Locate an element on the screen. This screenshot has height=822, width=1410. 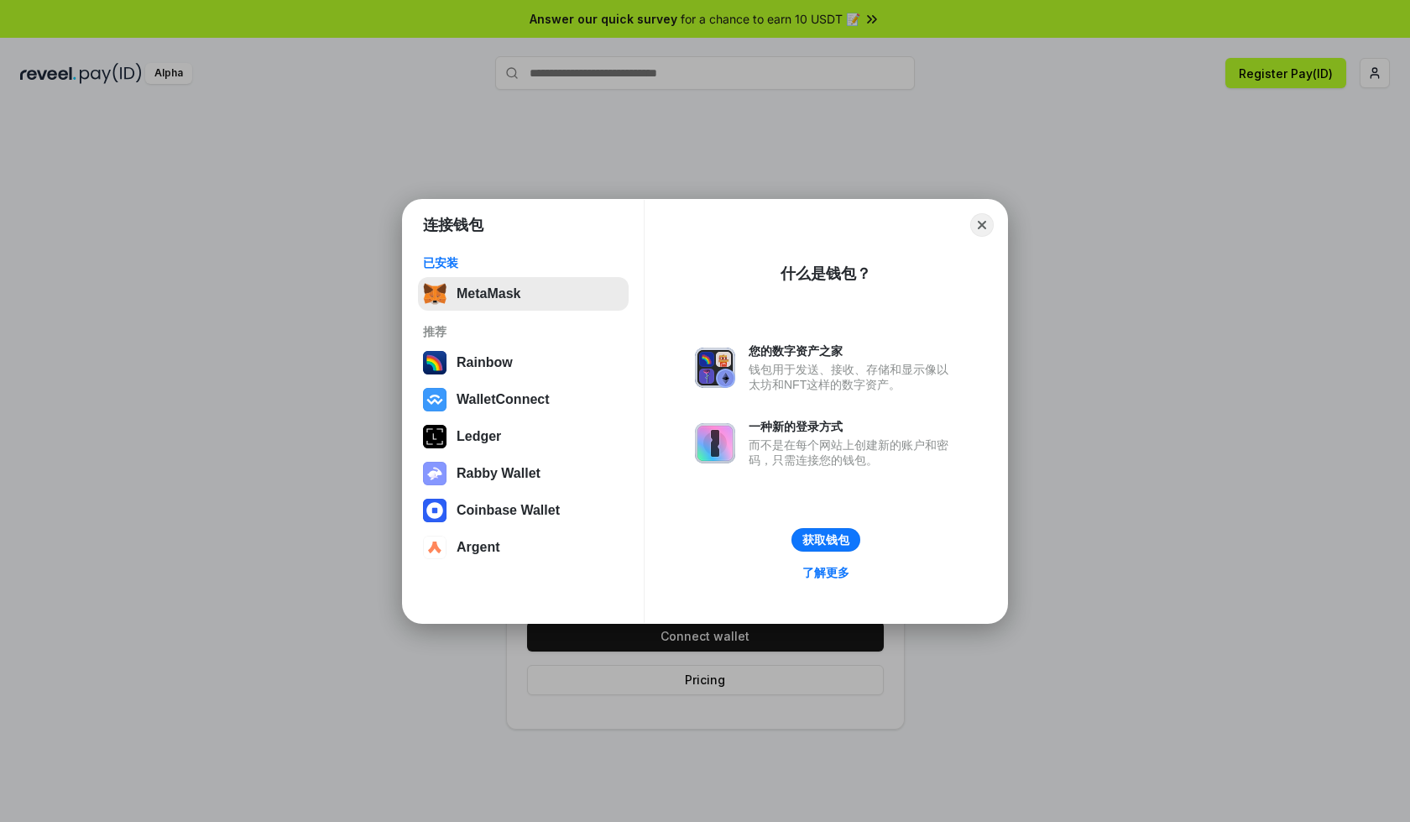
button: 获取钱包 is located at coordinates (826, 540).